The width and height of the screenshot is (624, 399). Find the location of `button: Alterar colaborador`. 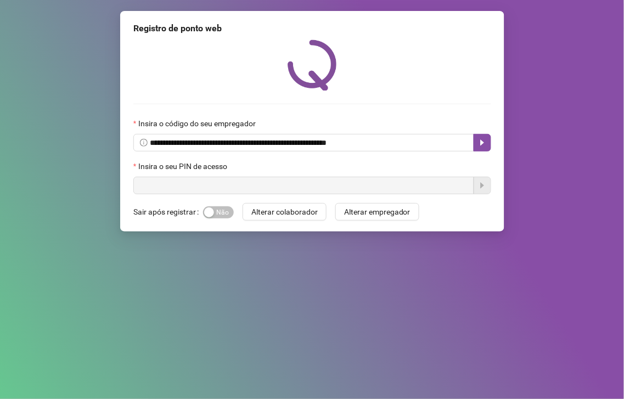

button: Alterar colaborador is located at coordinates (284, 212).